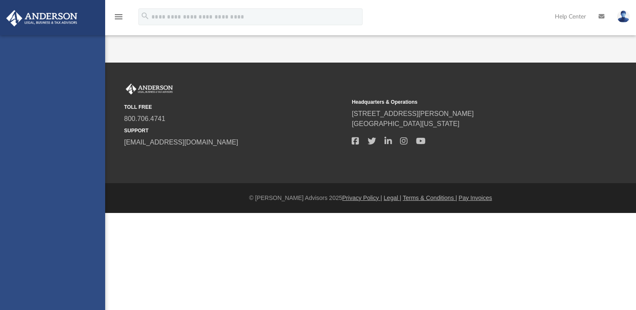 Image resolution: width=636 pixels, height=310 pixels. I want to click on a: menu, so click(119, 19).